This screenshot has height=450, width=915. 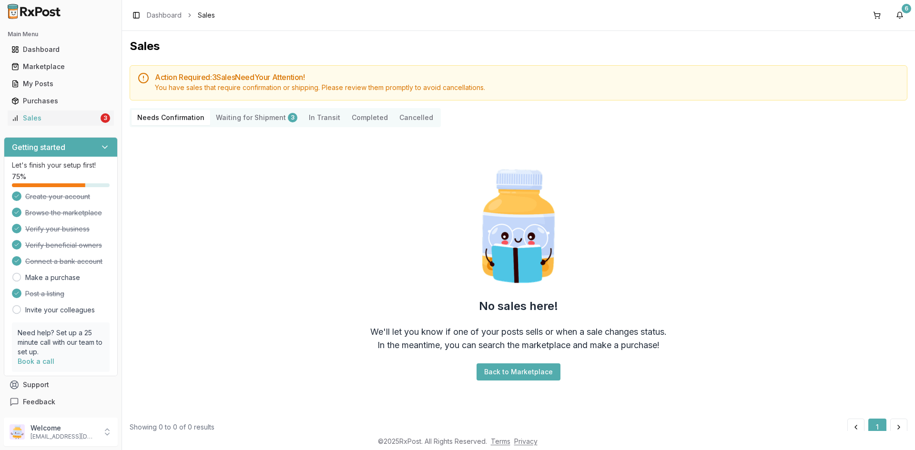 I want to click on a: Make a purchase, so click(x=52, y=278).